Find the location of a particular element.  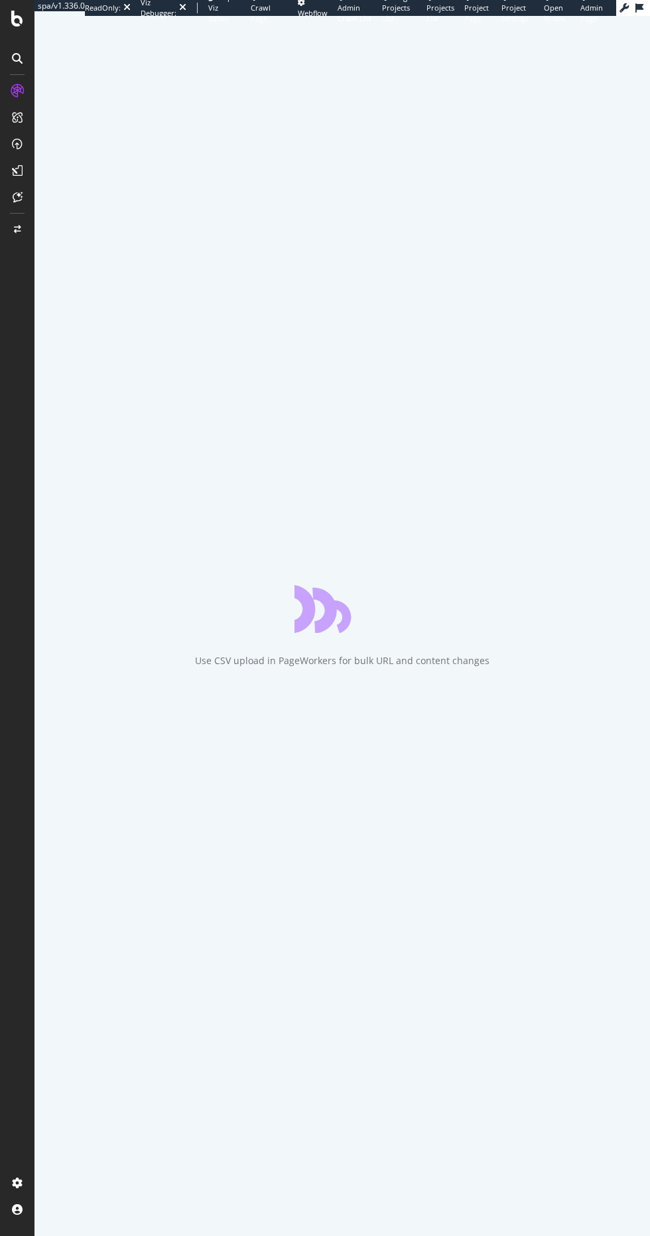

span: Project Settings is located at coordinates (515, 13).